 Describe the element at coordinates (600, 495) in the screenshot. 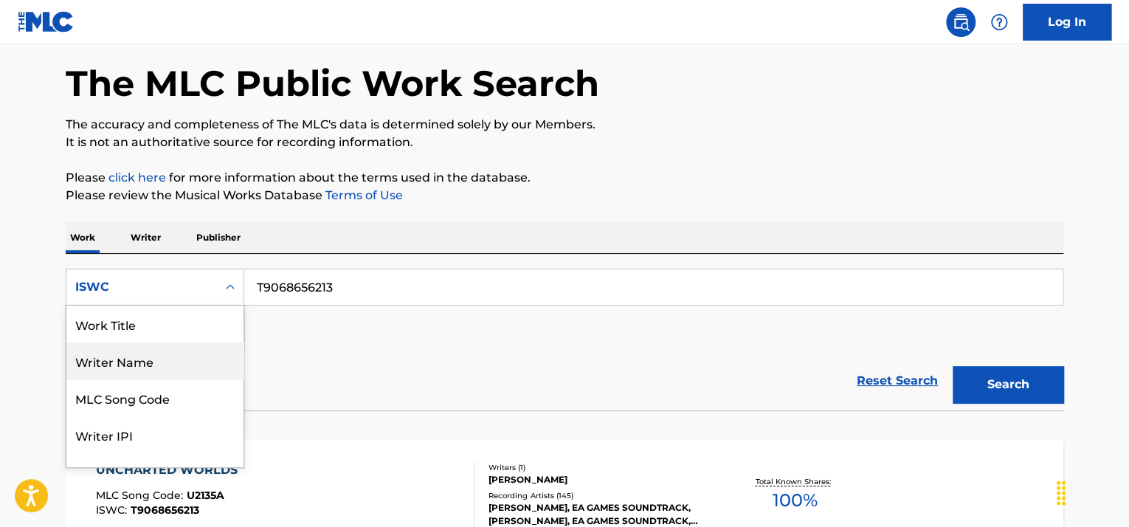

I see `div: Recording Artists ( 145 )` at that location.